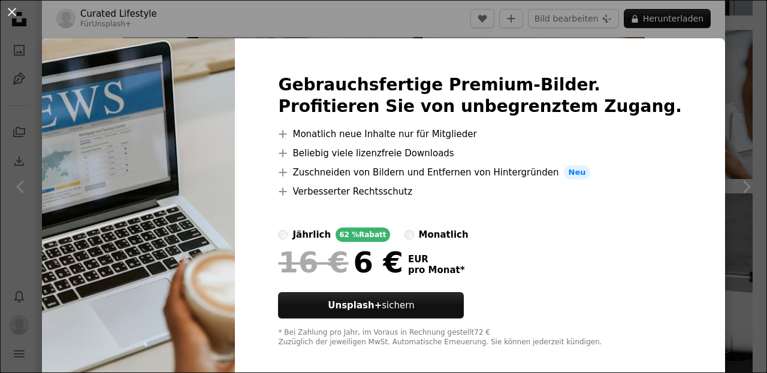  I want to click on div: monatlich, so click(443, 235).